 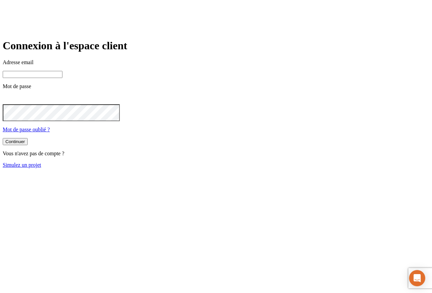 I want to click on div: Continuer, so click(x=15, y=141).